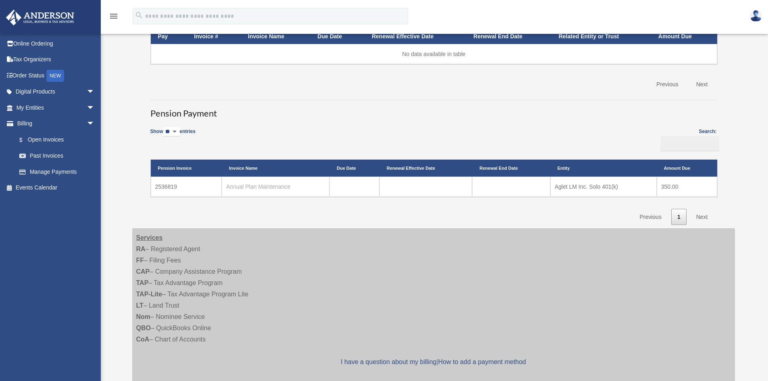 The width and height of the screenshot is (768, 381). What do you see at coordinates (149, 237) in the screenshot?
I see `strong: Services` at bounding box center [149, 237].